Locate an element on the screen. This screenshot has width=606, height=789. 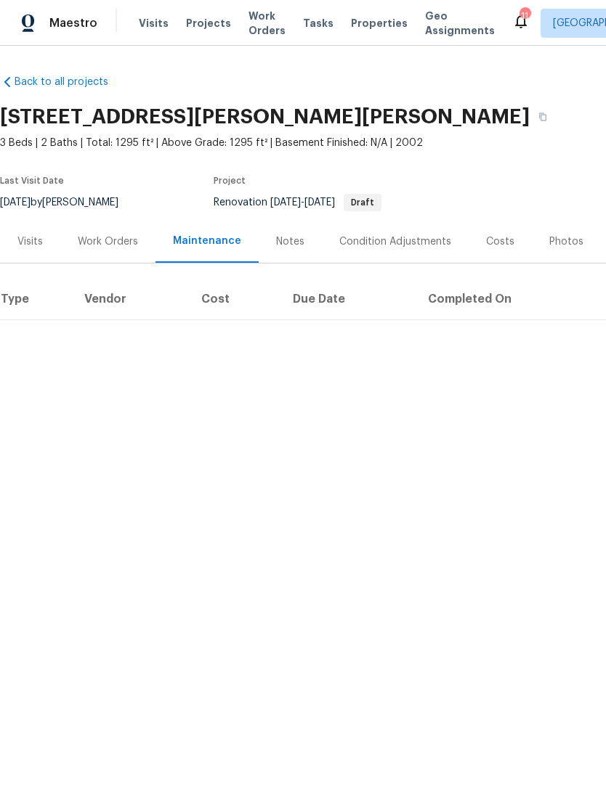
span: Visits is located at coordinates (153, 23).